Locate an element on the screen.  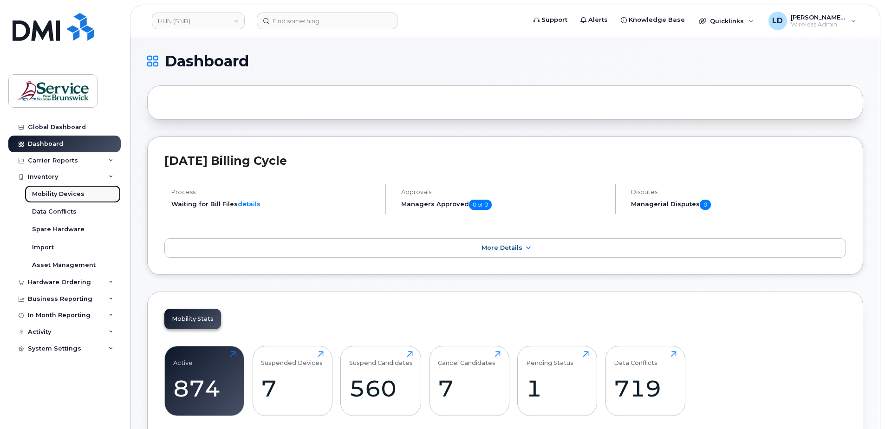
span: 0 is located at coordinates (705, 205).